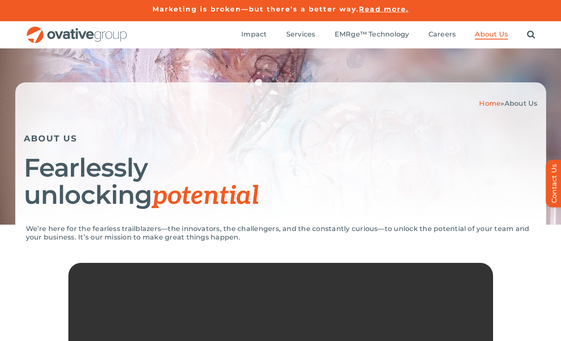 The height and width of the screenshot is (341, 561). Describe the element at coordinates (300, 35) in the screenshot. I see `a: Services` at that location.